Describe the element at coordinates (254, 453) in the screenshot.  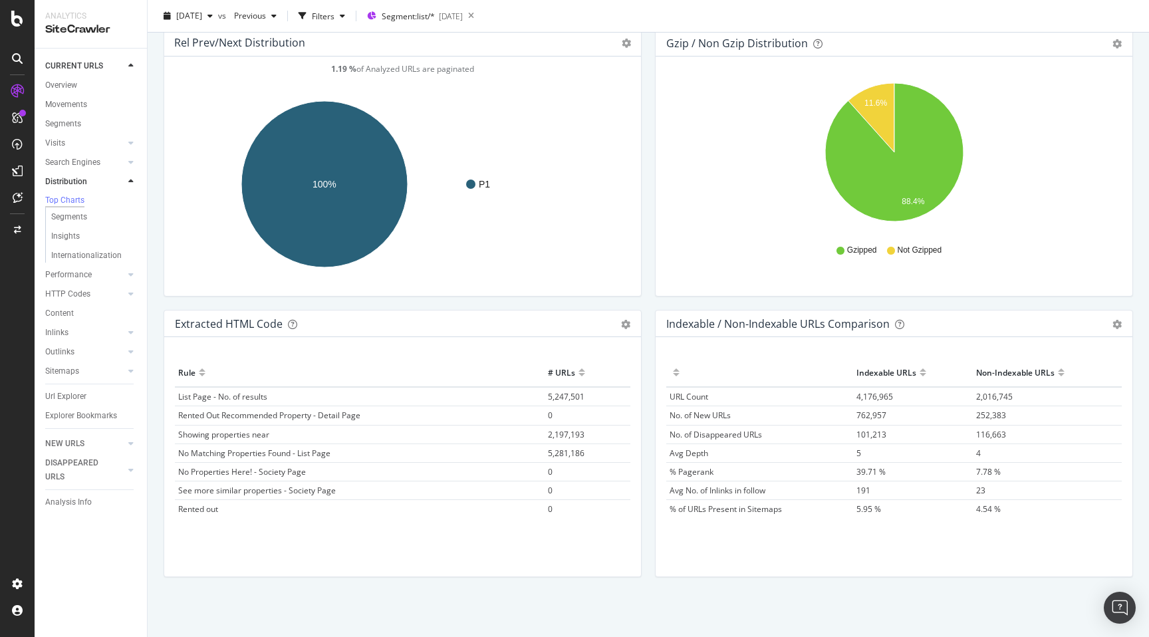
I see `span: No Matching Properties Found - List Page` at that location.